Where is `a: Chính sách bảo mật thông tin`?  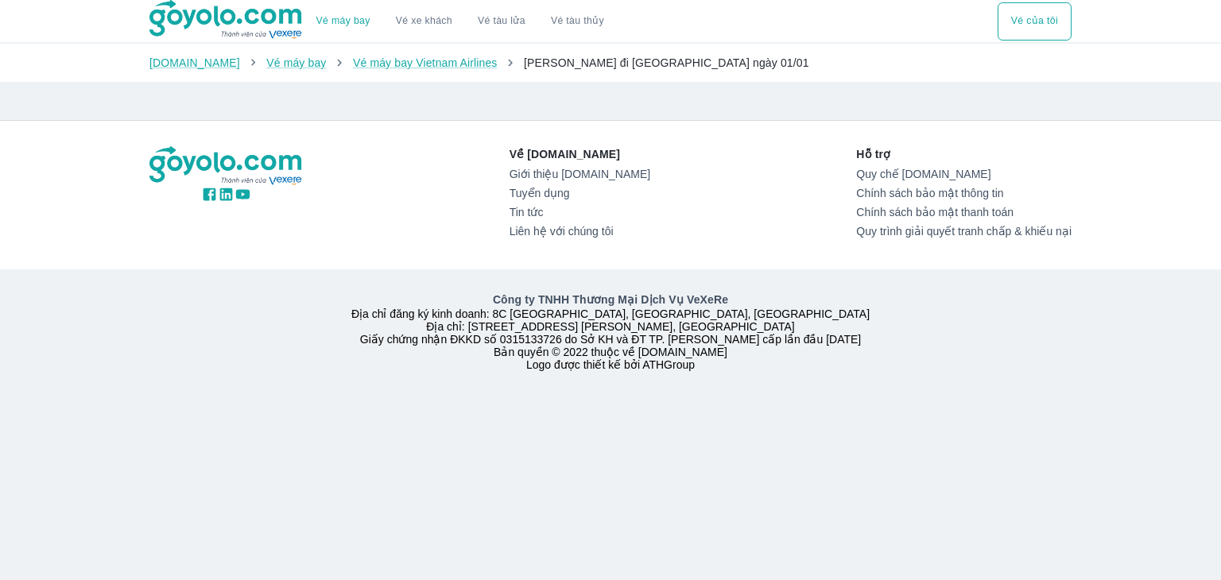
a: Chính sách bảo mật thông tin is located at coordinates (964, 193).